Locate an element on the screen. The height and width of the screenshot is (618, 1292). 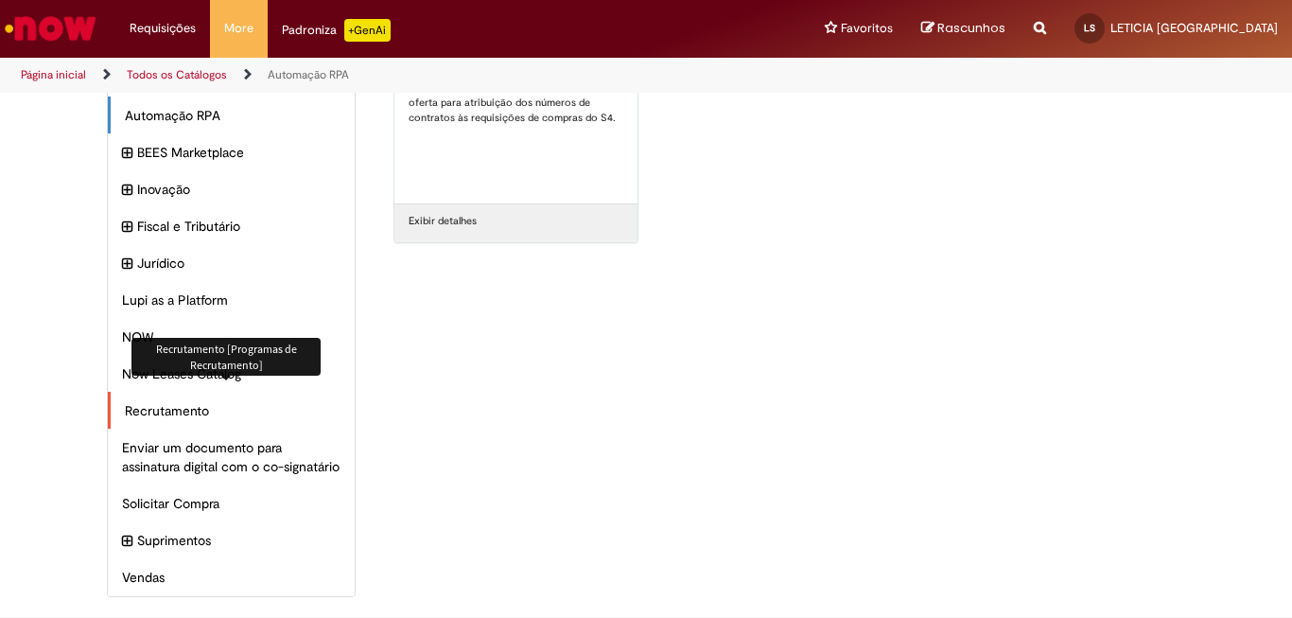
span: Enviar um documento para assinatura digital com o co-signatário is located at coordinates (231, 457).